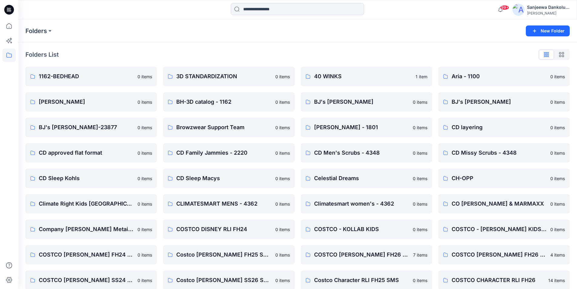 This screenshot has height=289, width=577. I want to click on p: CD Sleep Macys, so click(224, 178).